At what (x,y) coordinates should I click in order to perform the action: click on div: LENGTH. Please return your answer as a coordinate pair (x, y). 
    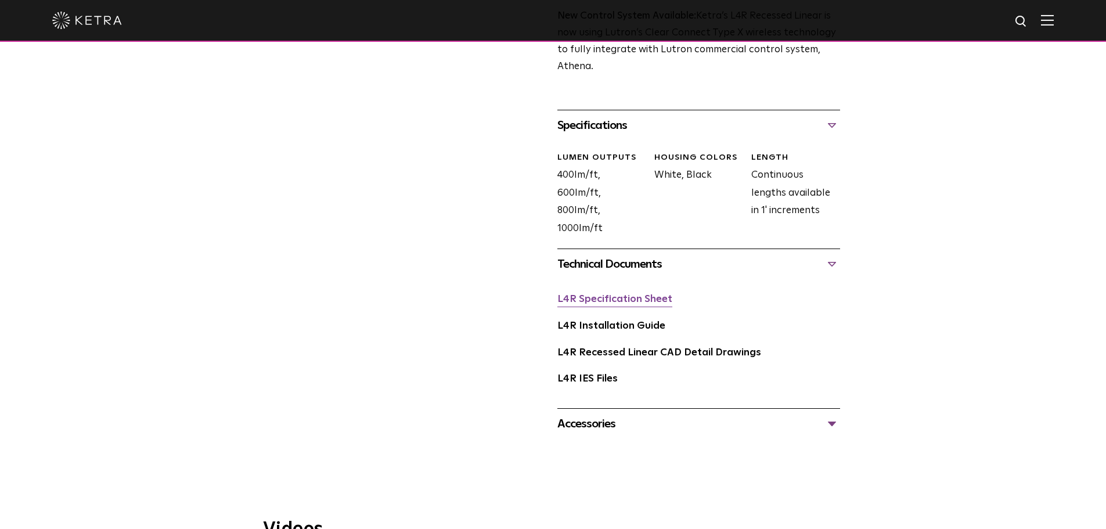
    Looking at the image, I should click on (795, 158).